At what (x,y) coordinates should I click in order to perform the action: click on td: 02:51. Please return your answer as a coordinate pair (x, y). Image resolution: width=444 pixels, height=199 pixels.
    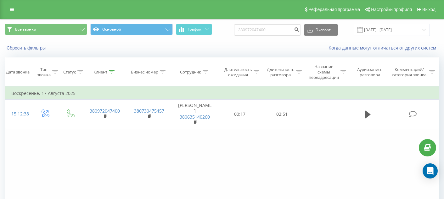
    Looking at the image, I should click on (282, 114).